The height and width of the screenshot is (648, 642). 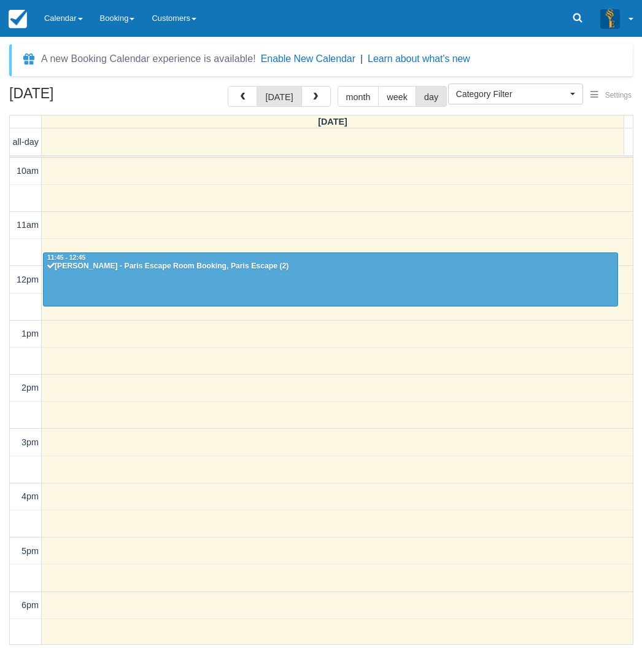 What do you see at coordinates (28, 225) in the screenshot?
I see `span: 11am` at bounding box center [28, 225].